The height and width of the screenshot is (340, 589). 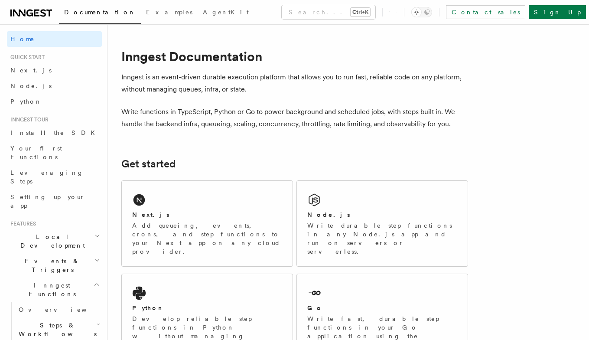 What do you see at coordinates (54, 70) in the screenshot?
I see `a: Next.js` at bounding box center [54, 70].